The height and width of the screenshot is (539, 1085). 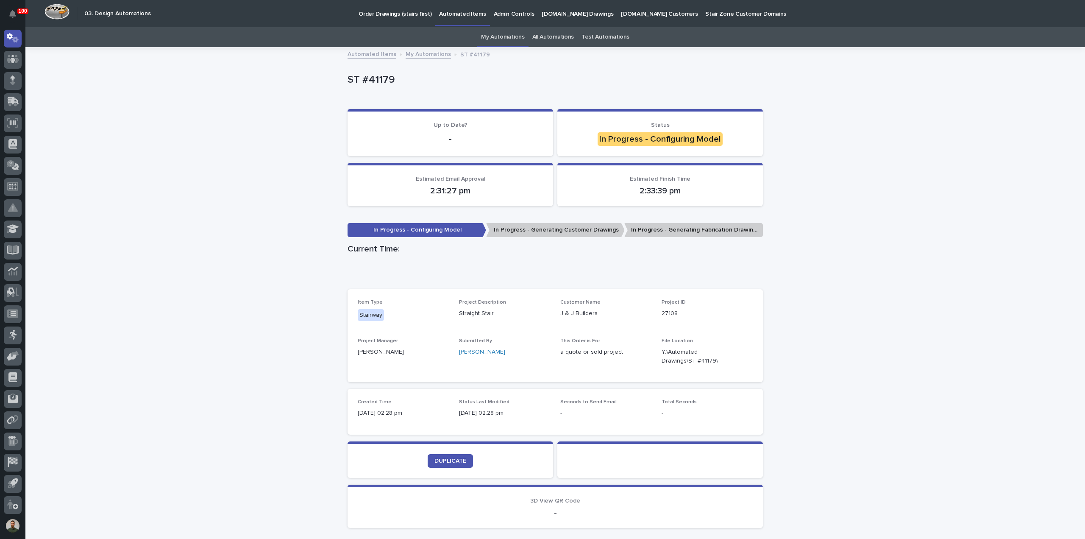 What do you see at coordinates (504, 313) in the screenshot?
I see `p: Straight Stair` at bounding box center [504, 313].